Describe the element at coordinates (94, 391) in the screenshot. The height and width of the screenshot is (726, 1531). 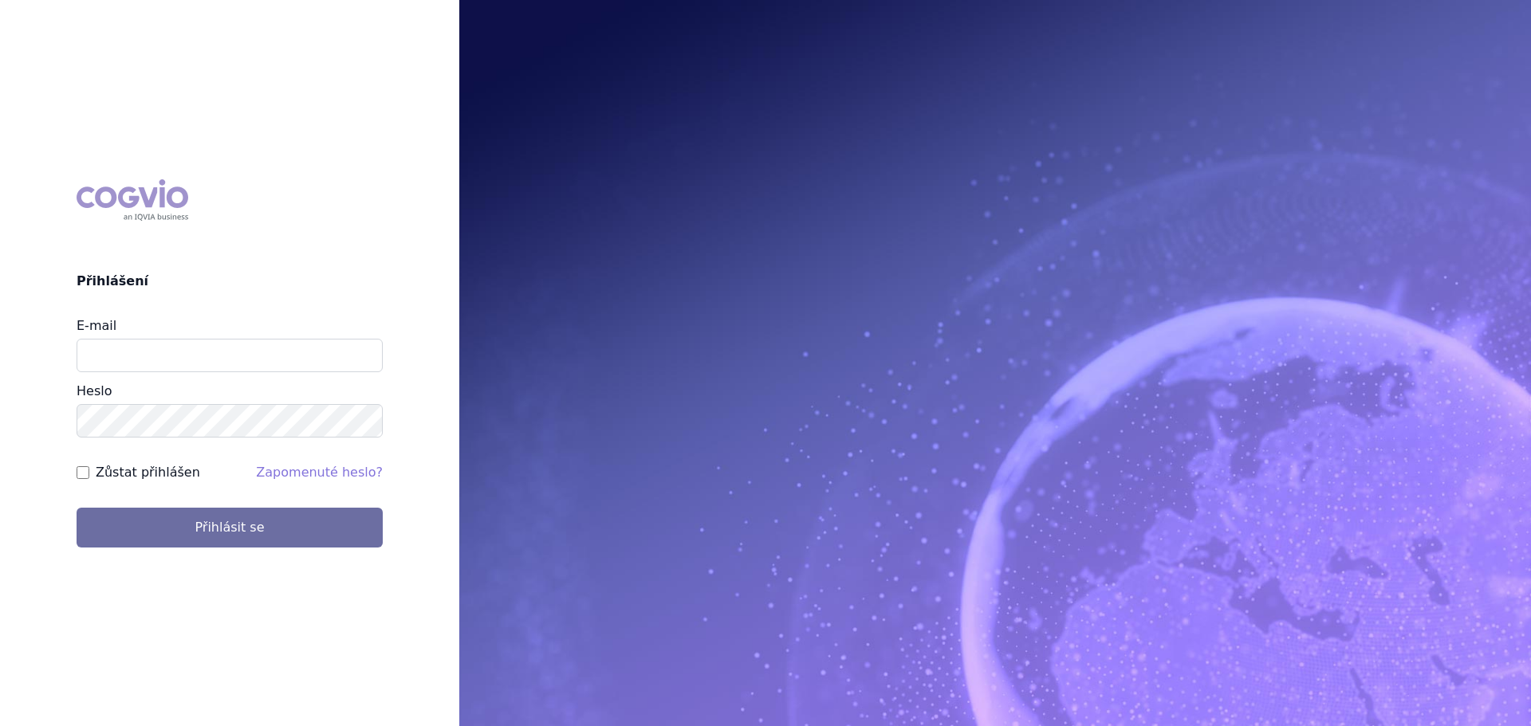
I see `label: Heslo` at that location.